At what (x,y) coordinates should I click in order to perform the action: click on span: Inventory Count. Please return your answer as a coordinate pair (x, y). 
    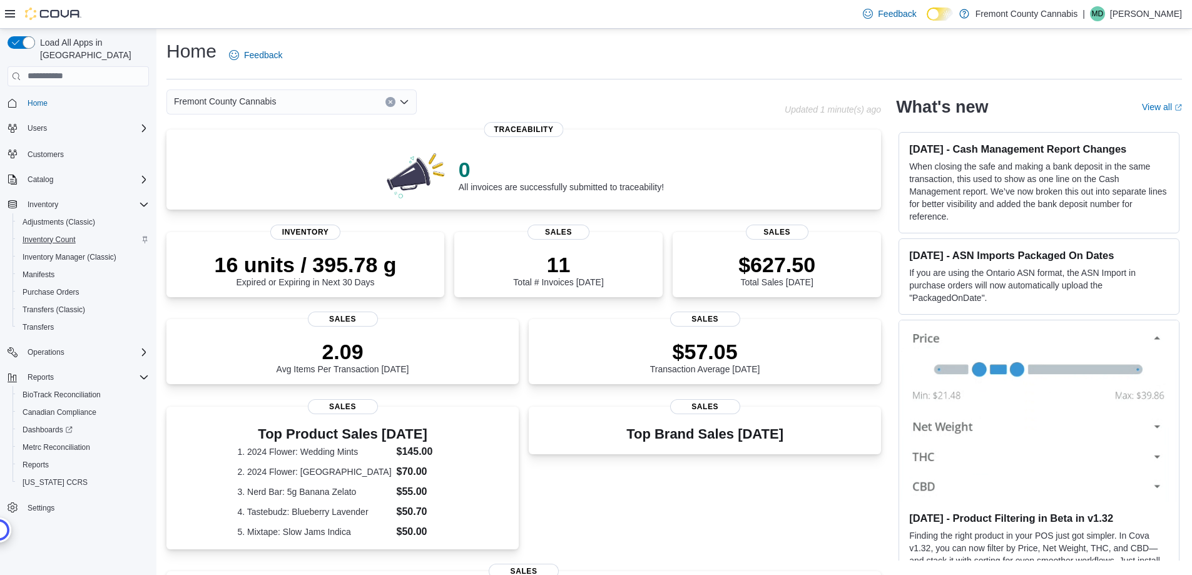
    Looking at the image, I should click on (49, 240).